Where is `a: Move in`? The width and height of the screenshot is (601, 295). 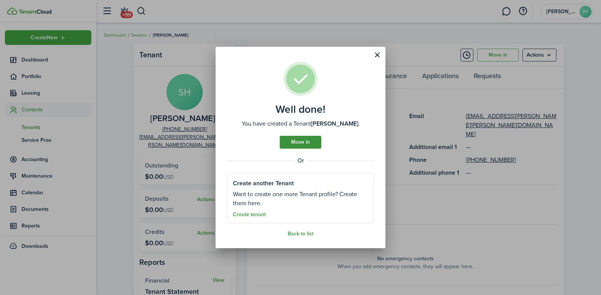
a: Move in is located at coordinates (300, 142).